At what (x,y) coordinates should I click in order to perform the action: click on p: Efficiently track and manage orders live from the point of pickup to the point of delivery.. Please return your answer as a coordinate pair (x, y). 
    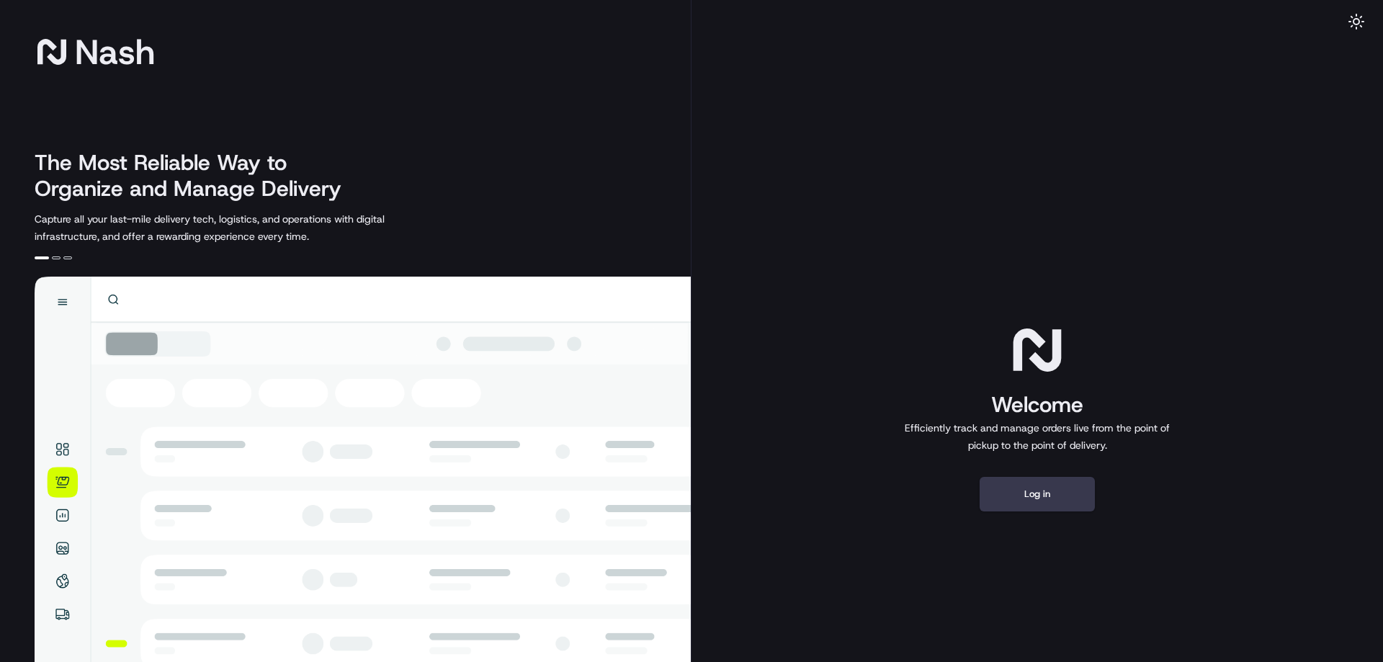
    Looking at the image, I should click on (1037, 436).